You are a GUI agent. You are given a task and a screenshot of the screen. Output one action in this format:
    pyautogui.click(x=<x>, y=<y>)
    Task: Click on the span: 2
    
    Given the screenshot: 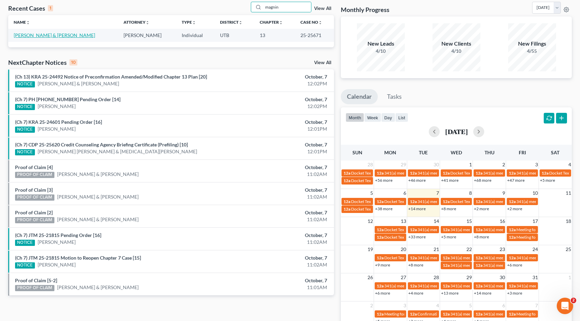 What is the action you would take?
    pyautogui.click(x=504, y=164)
    